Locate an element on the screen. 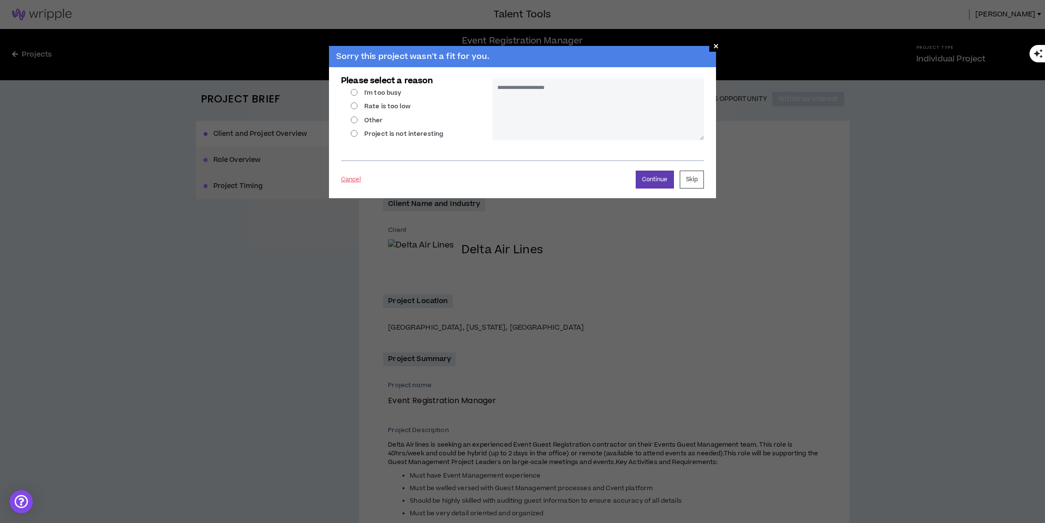 Image resolution: width=1045 pixels, height=523 pixels. label: Other is located at coordinates (367, 120).